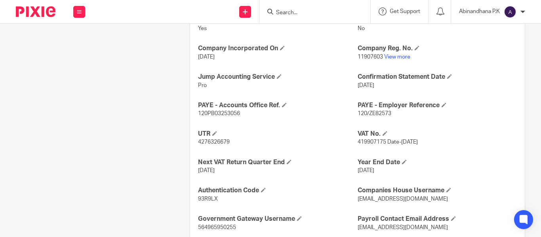  What do you see at coordinates (36, 11) in the screenshot?
I see `img: Pixie` at bounding box center [36, 11].